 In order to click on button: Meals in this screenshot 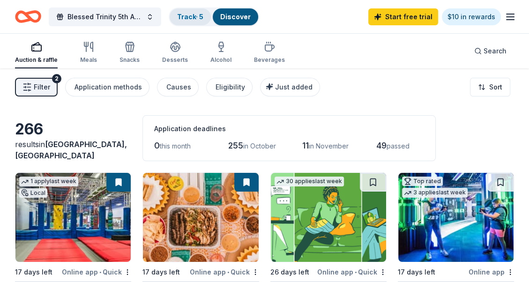, I will do `click(89, 53)`.